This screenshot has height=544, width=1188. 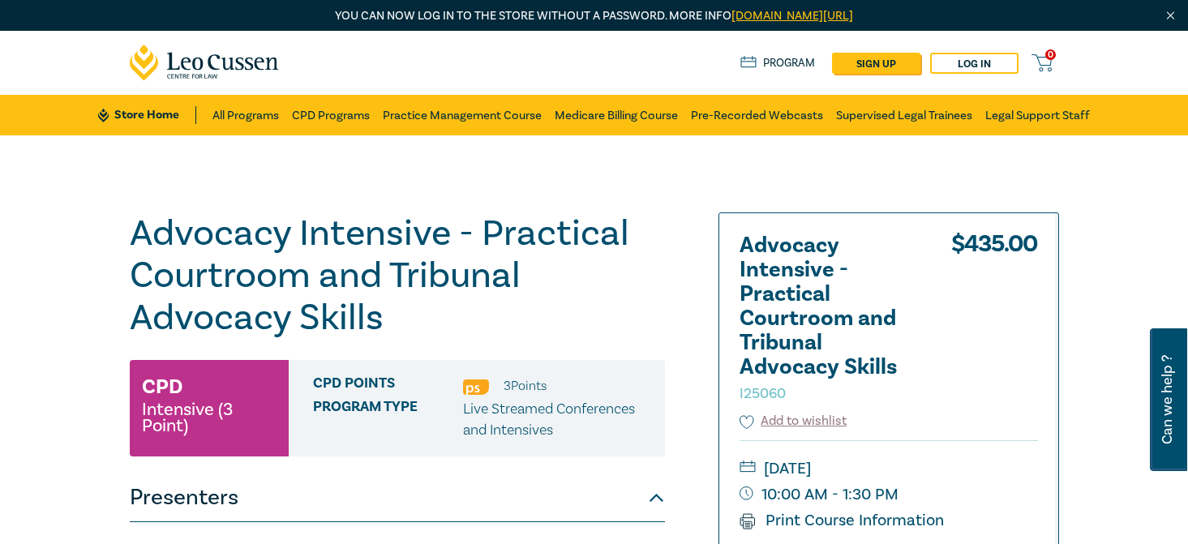 I want to click on button: Presenters, so click(x=397, y=498).